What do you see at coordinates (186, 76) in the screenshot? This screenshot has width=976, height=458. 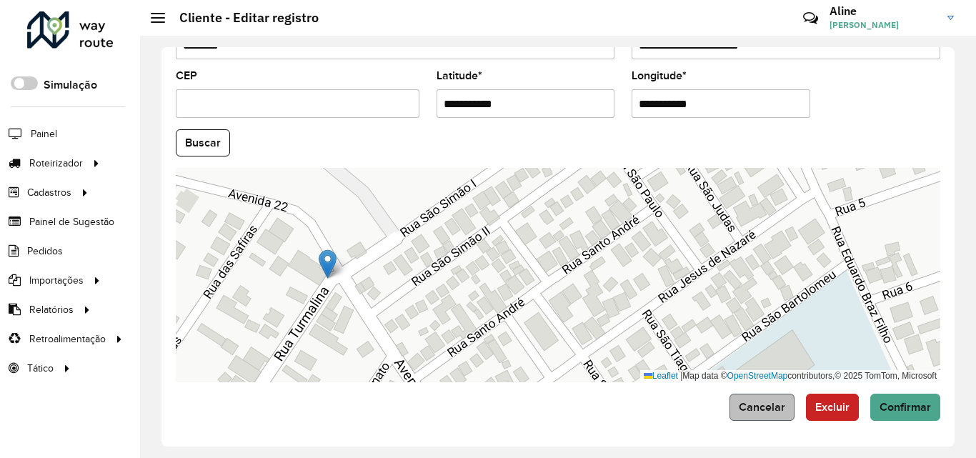 I see `label: CEP` at bounding box center [186, 76].